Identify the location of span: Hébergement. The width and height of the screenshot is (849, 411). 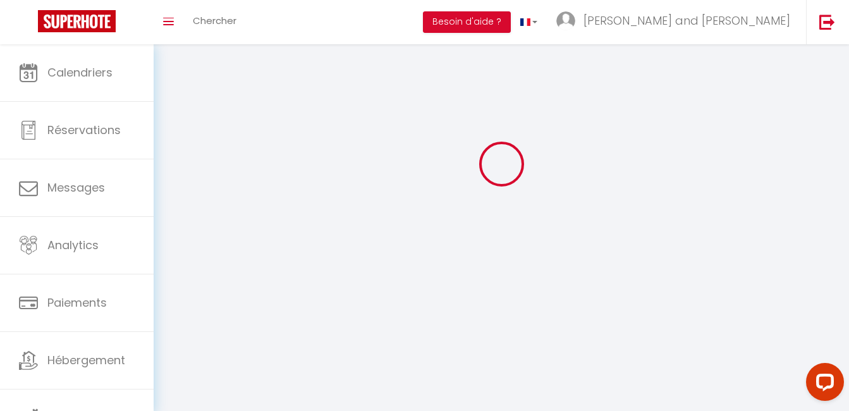
(86, 360).